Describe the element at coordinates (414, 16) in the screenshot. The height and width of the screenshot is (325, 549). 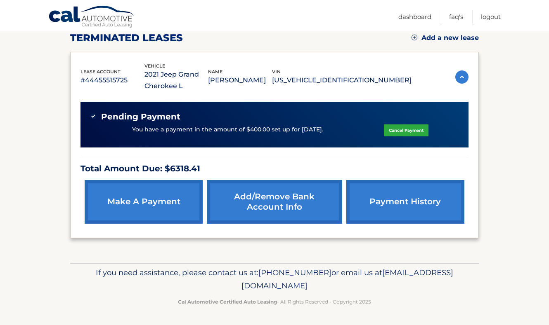
I see `a: Dashboard` at that location.